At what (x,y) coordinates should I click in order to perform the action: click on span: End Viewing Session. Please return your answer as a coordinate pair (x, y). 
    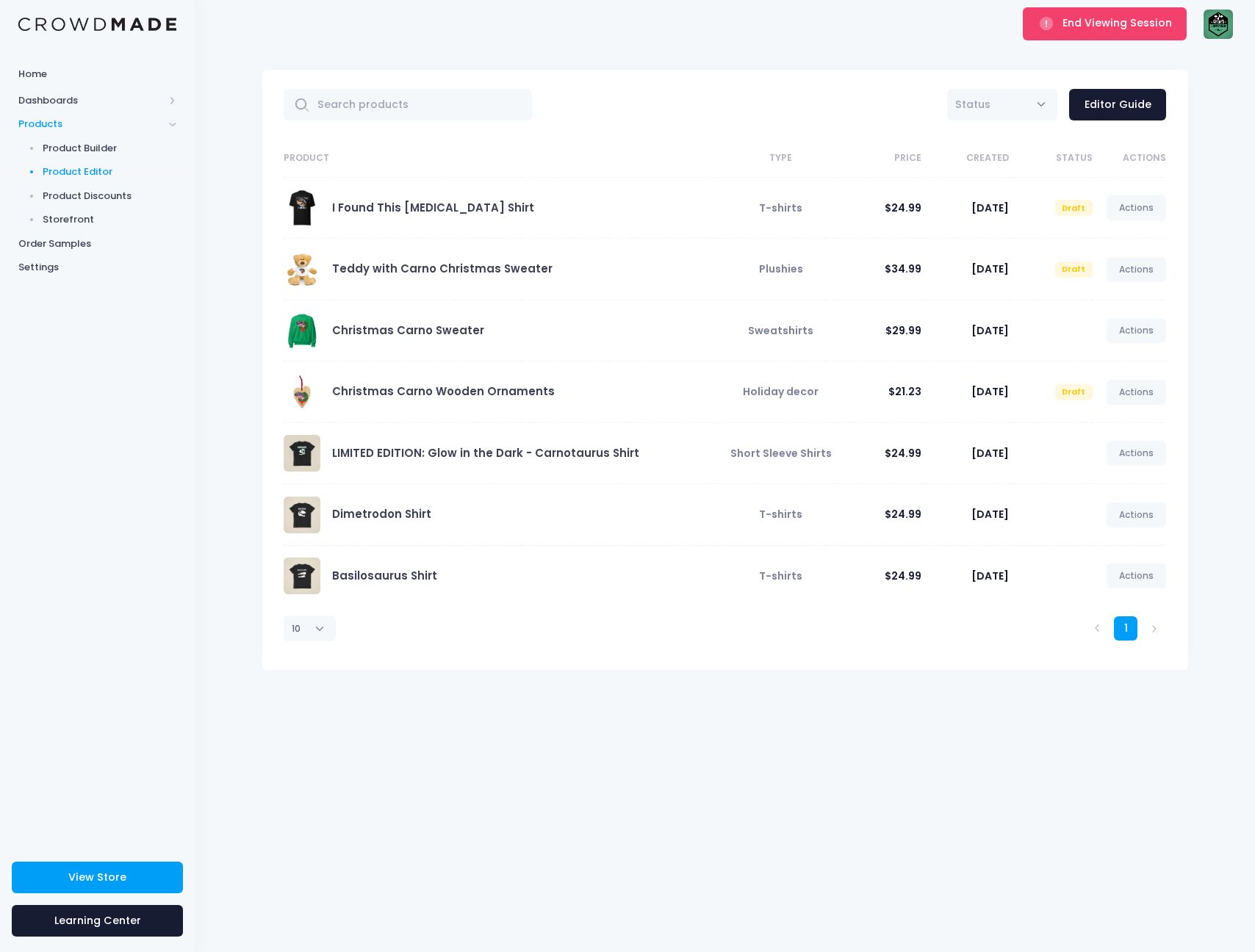
    Looking at the image, I should click on (1117, 23).